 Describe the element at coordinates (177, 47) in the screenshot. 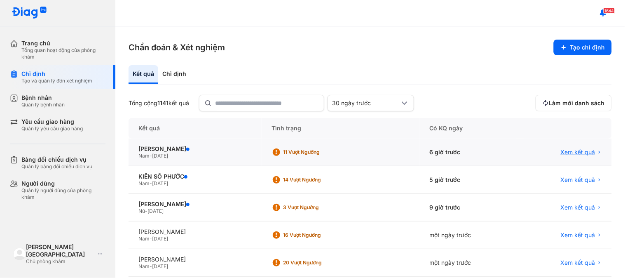

I see `h3: Chẩn đoán & Xét nghiệm` at that location.